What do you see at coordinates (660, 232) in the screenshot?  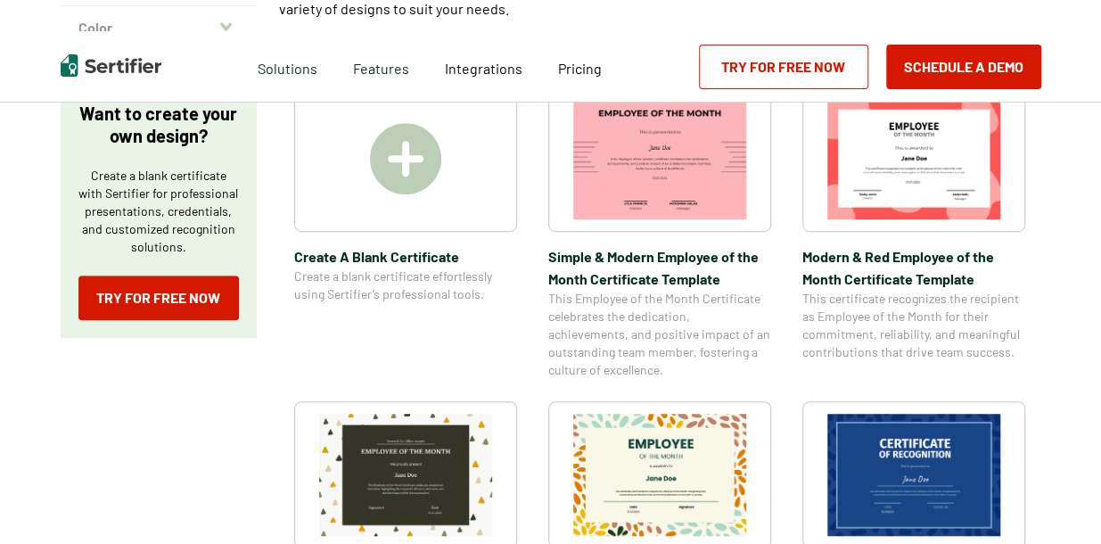 I see `a: Simple & Modern Employee of the Month Certificate TemplateSimple & Modern Employee of the Month C...` at bounding box center [660, 232].